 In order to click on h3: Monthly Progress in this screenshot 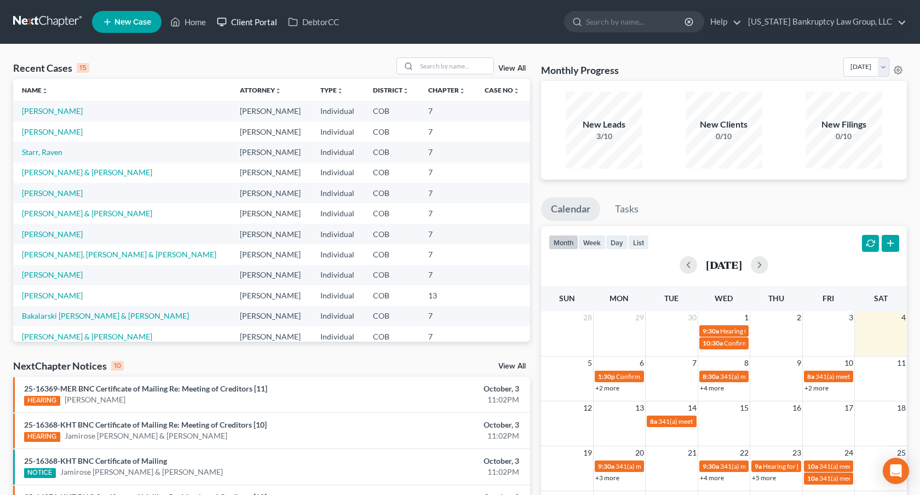, I will do `click(580, 70)`.